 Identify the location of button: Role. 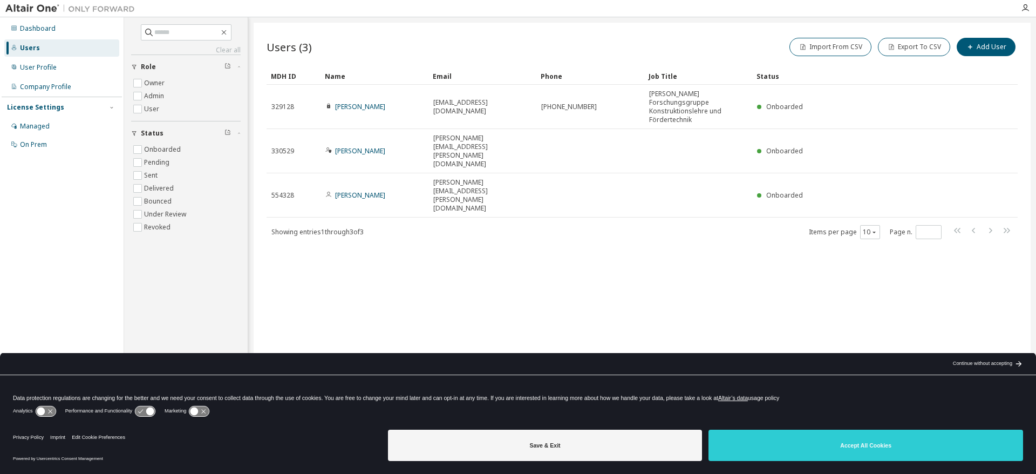
(186, 67).